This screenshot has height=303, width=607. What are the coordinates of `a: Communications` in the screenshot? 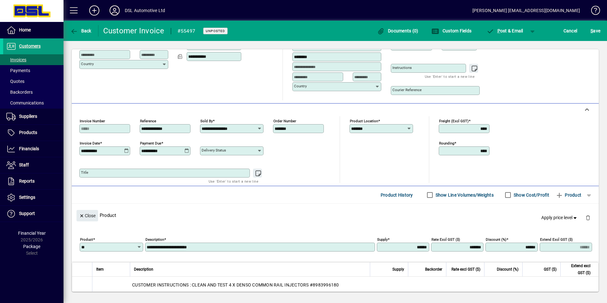 It's located at (33, 103).